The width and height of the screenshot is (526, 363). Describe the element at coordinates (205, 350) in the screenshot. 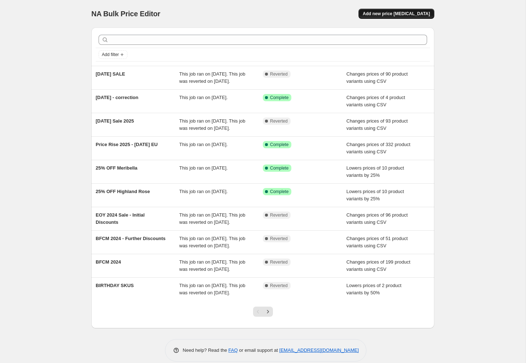

I see `span: Need help? Read the` at that location.